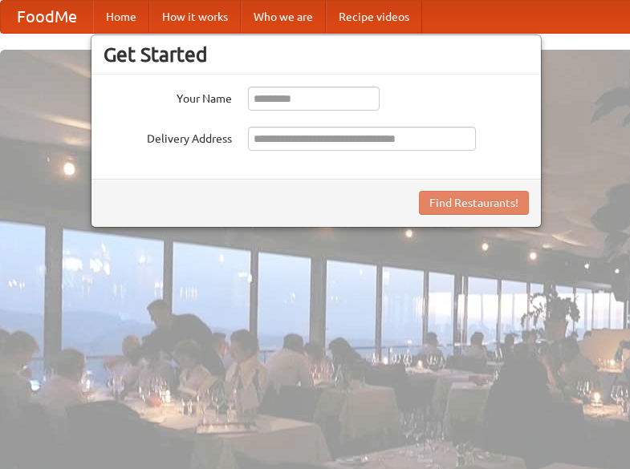 The width and height of the screenshot is (630, 469). I want to click on label: Your Name, so click(168, 96).